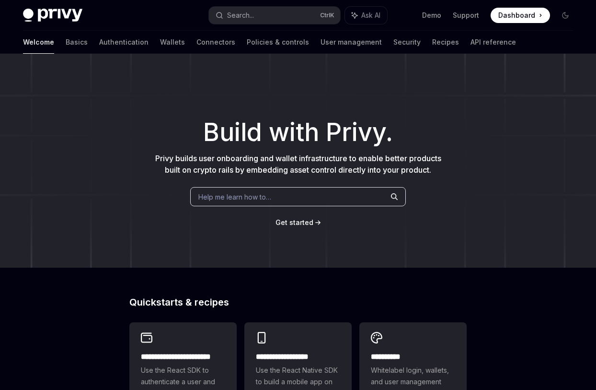  What do you see at coordinates (173, 42) in the screenshot?
I see `a: Wallets` at bounding box center [173, 42].